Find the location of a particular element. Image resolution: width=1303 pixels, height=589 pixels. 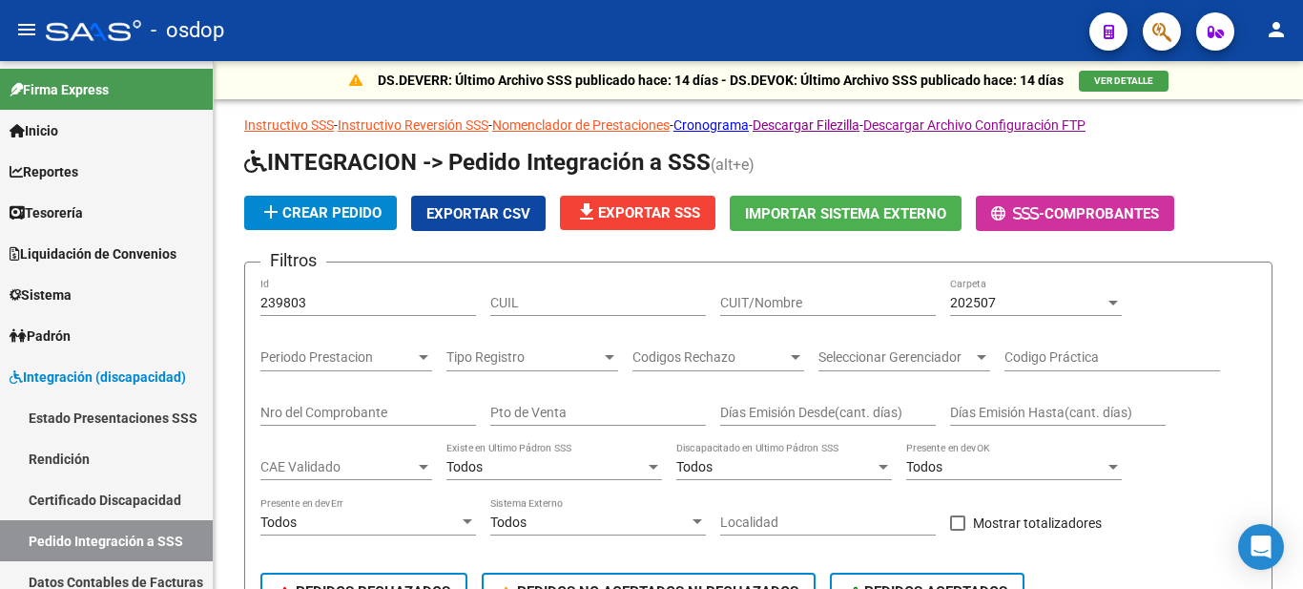

mat-icon: menu is located at coordinates (27, 30).